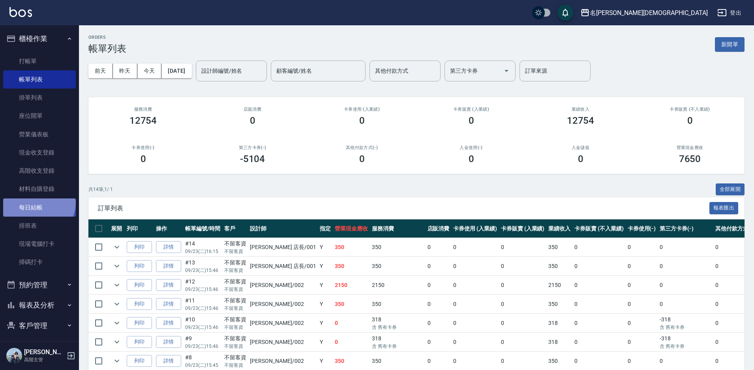 The width and height of the screenshot is (754, 370). What do you see at coordinates (690, 109) in the screenshot?
I see `h2: 卡券販賣 (不入業績)` at bounding box center [690, 109].